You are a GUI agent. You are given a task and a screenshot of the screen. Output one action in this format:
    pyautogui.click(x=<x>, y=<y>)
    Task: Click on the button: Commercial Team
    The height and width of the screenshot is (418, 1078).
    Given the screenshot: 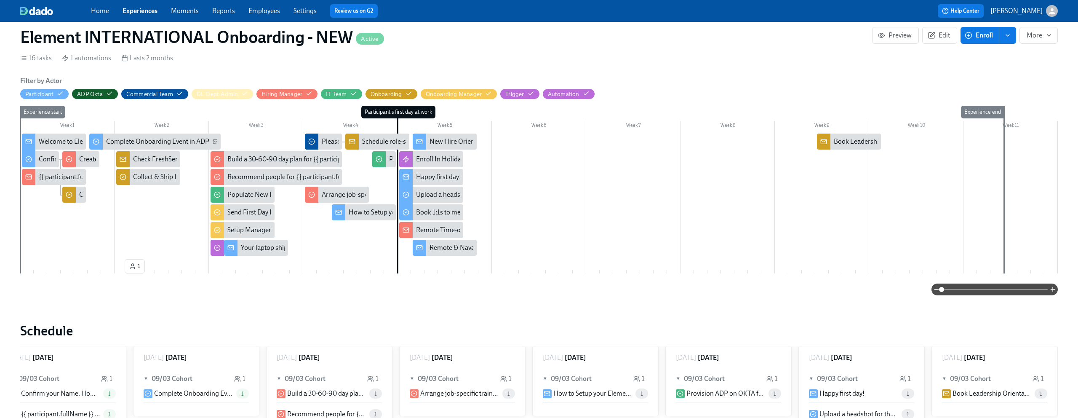 What is the action you would take?
    pyautogui.click(x=155, y=94)
    